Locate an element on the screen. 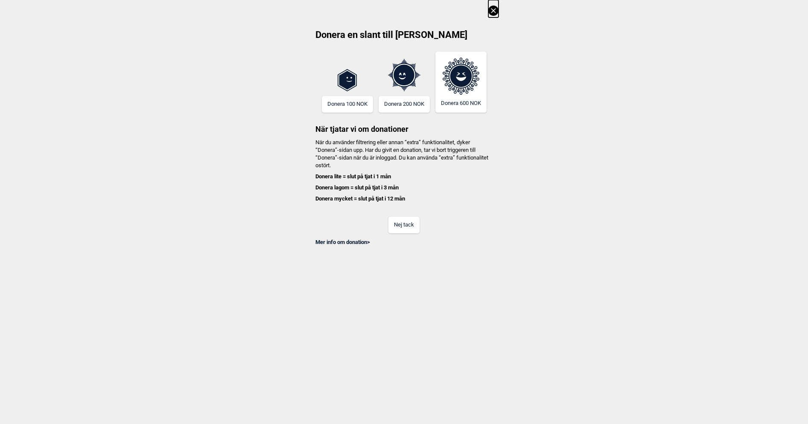  button: Donera 200 NOK is located at coordinates (404, 104).